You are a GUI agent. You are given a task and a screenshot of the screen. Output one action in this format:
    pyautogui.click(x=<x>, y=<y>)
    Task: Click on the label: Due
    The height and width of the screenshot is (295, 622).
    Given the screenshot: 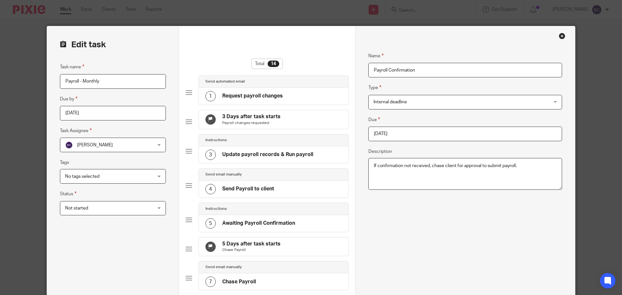 What is the action you would take?
    pyautogui.click(x=374, y=120)
    